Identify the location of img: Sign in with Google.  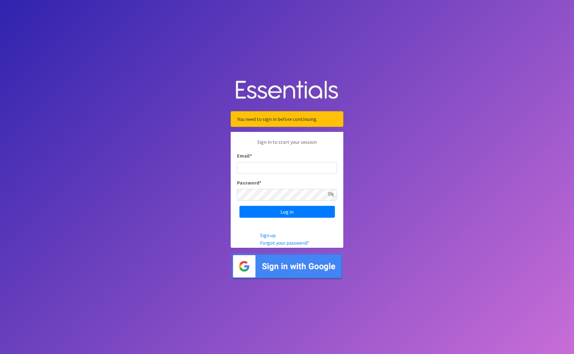
(287, 266).